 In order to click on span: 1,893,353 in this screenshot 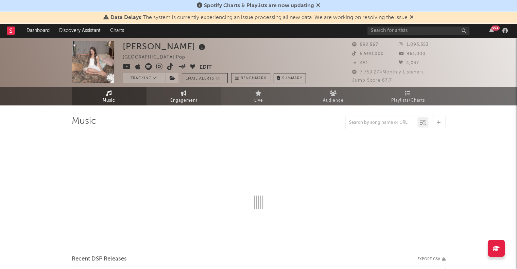, I will do `click(414, 45)`.